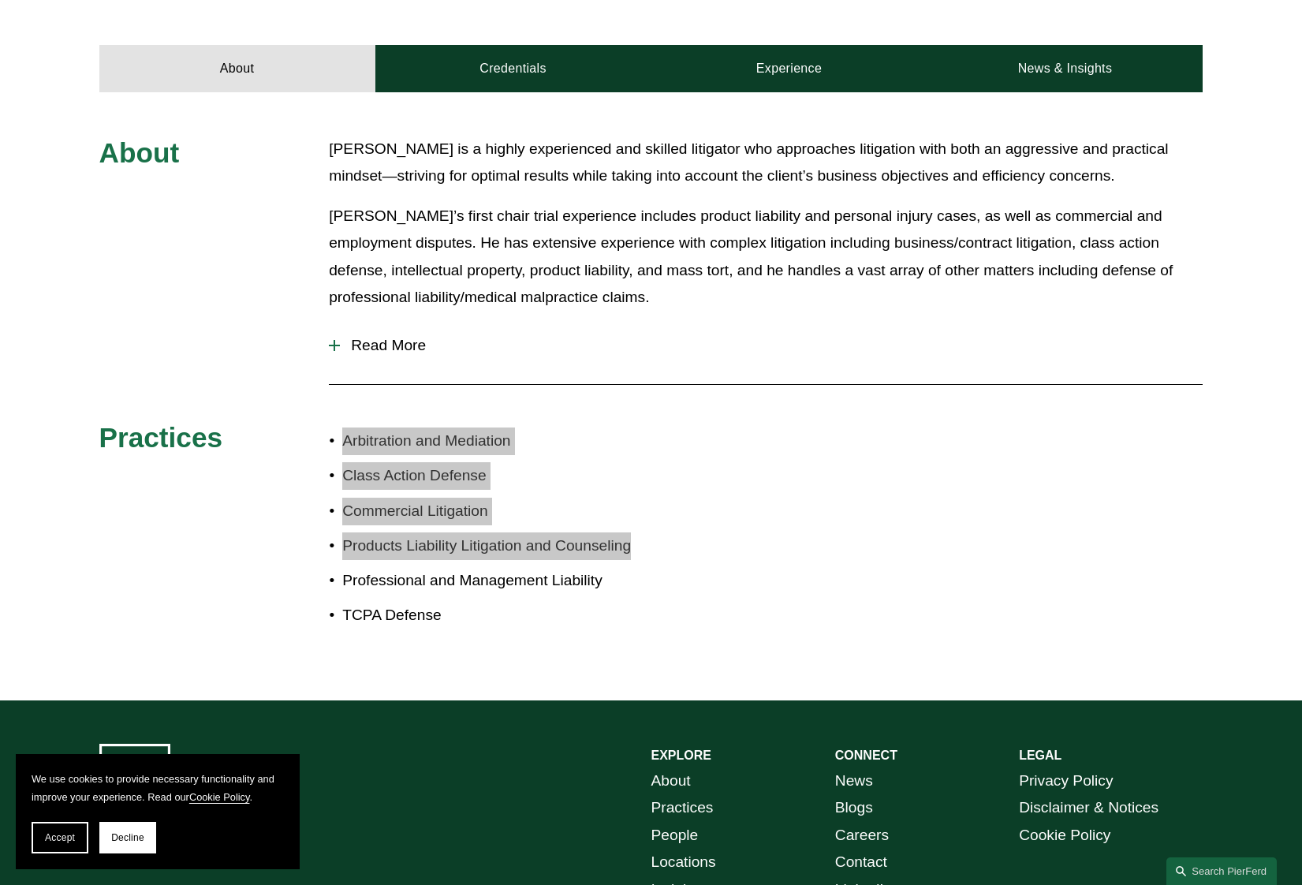 This screenshot has height=885, width=1302. Describe the element at coordinates (513, 69) in the screenshot. I see `a: Credentials` at that location.